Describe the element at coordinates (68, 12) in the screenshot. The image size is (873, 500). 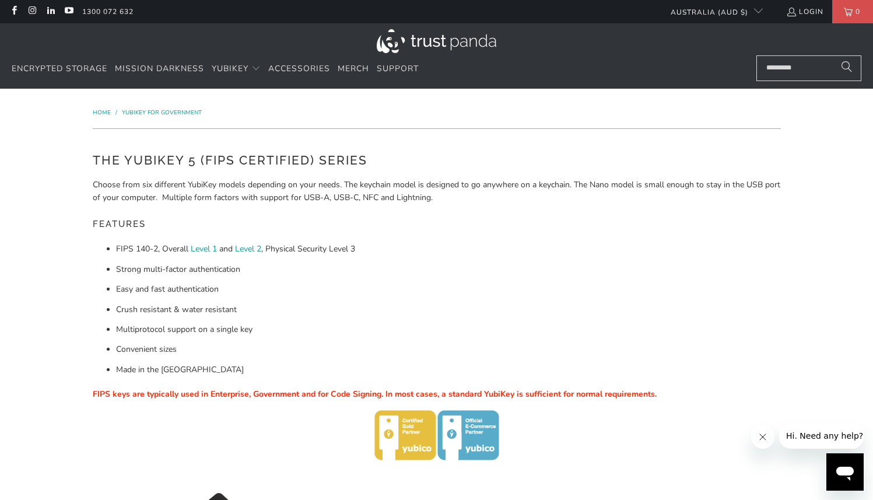
I see `a: Trust Panda Australia on YouTube` at that location.